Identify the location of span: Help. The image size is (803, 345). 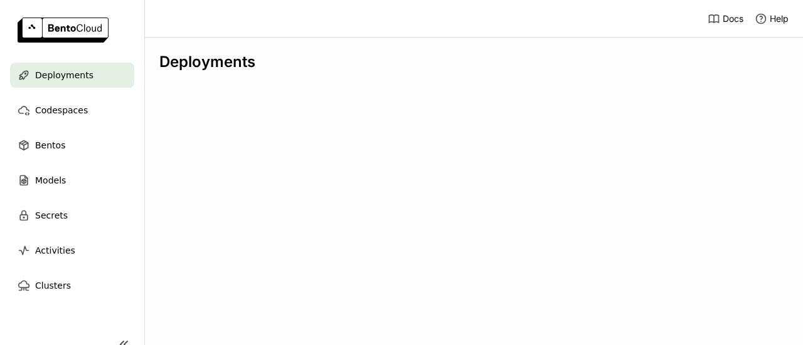
(779, 19).